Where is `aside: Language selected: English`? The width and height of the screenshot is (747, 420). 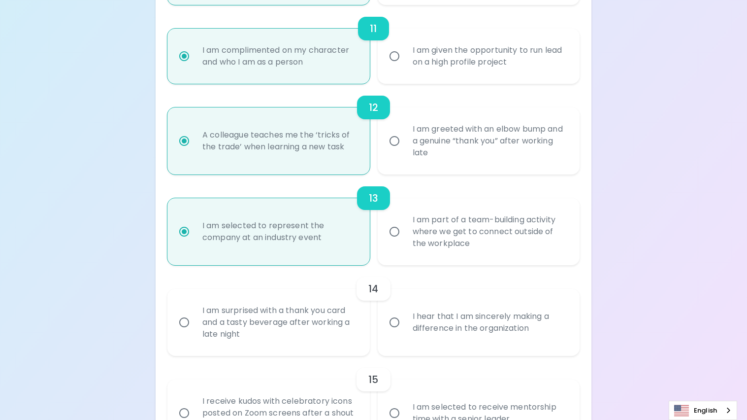 aside: Language selected: English is located at coordinates (703, 410).